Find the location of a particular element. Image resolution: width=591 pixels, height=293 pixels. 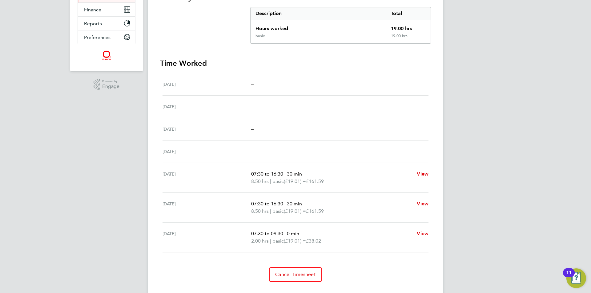

span: Reports is located at coordinates (93, 23).